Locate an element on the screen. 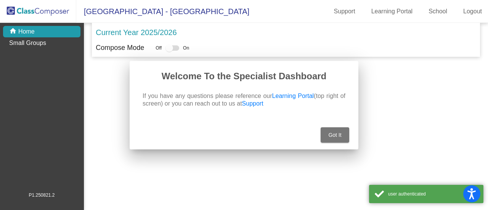 The height and width of the screenshot is (210, 488). a: Learning Portal is located at coordinates (293, 96).